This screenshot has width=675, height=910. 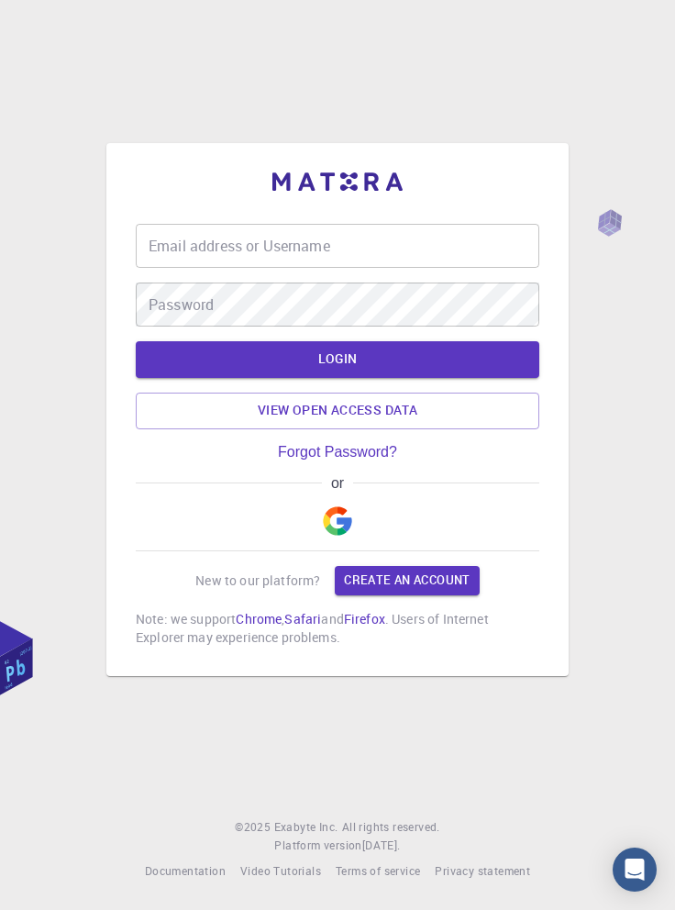 I want to click on a: Privacy statement, so click(x=483, y=872).